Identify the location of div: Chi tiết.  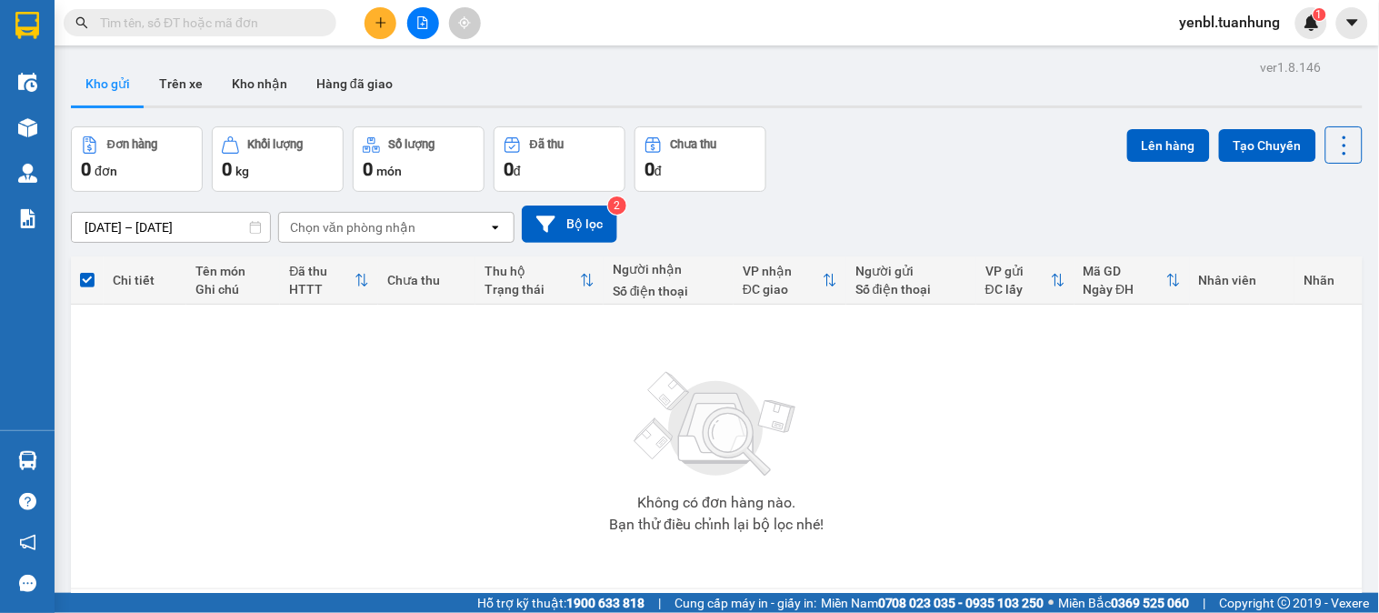
(145, 280).